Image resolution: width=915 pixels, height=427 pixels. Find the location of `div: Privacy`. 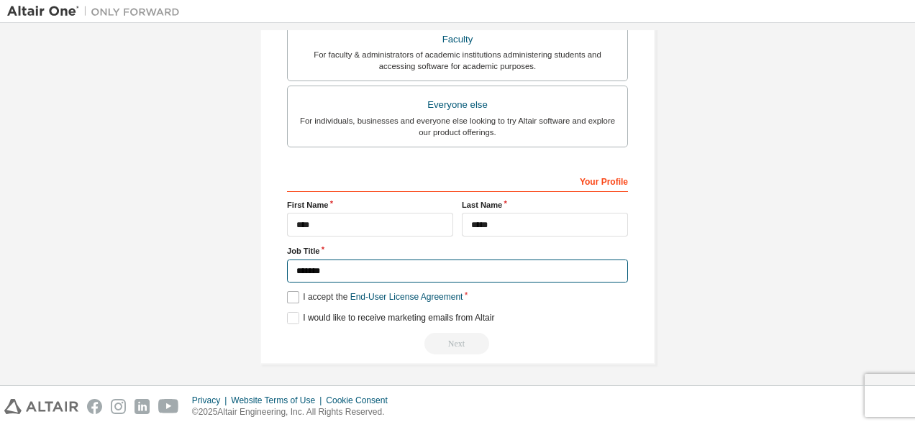

div: Privacy is located at coordinates (211, 401).